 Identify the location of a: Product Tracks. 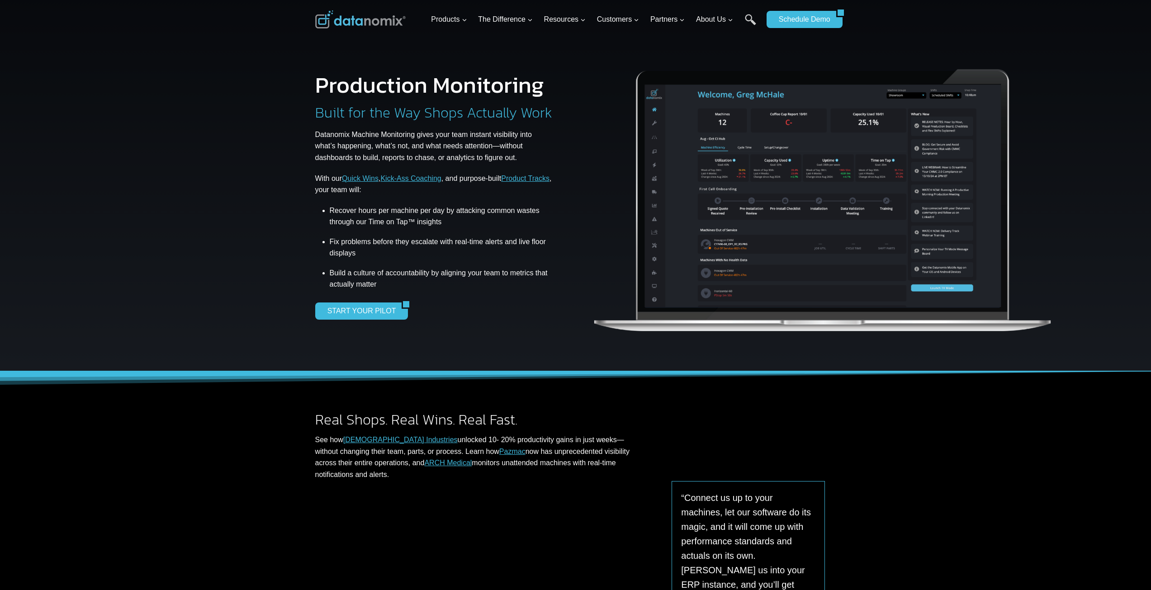
(525, 178).